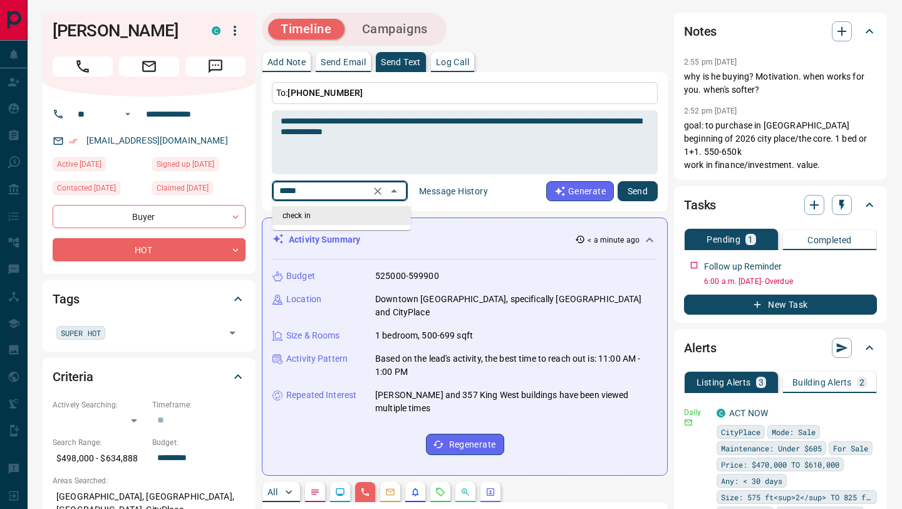  I want to click on p: 525000-599900, so click(407, 276).